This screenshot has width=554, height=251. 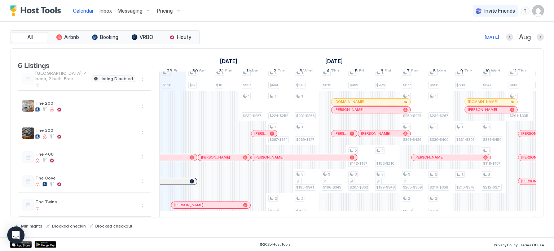 What do you see at coordinates (506, 244) in the screenshot?
I see `a: Privacy Policy` at bounding box center [506, 244].